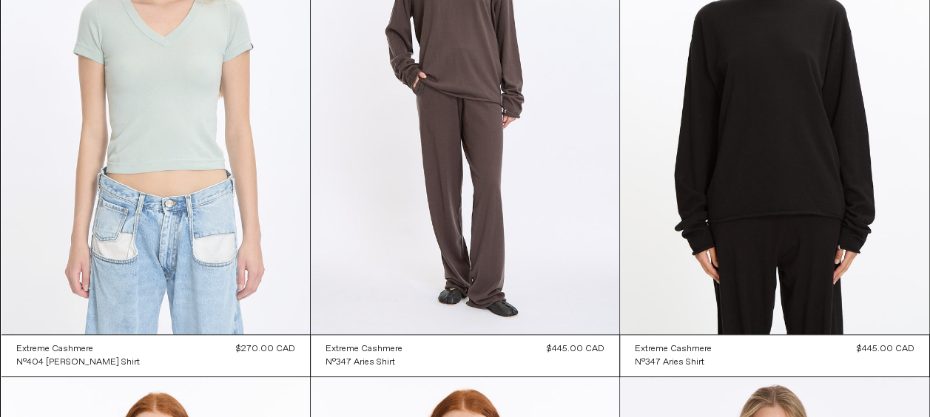  I want to click on div: $270.00 CAD, so click(265, 349).